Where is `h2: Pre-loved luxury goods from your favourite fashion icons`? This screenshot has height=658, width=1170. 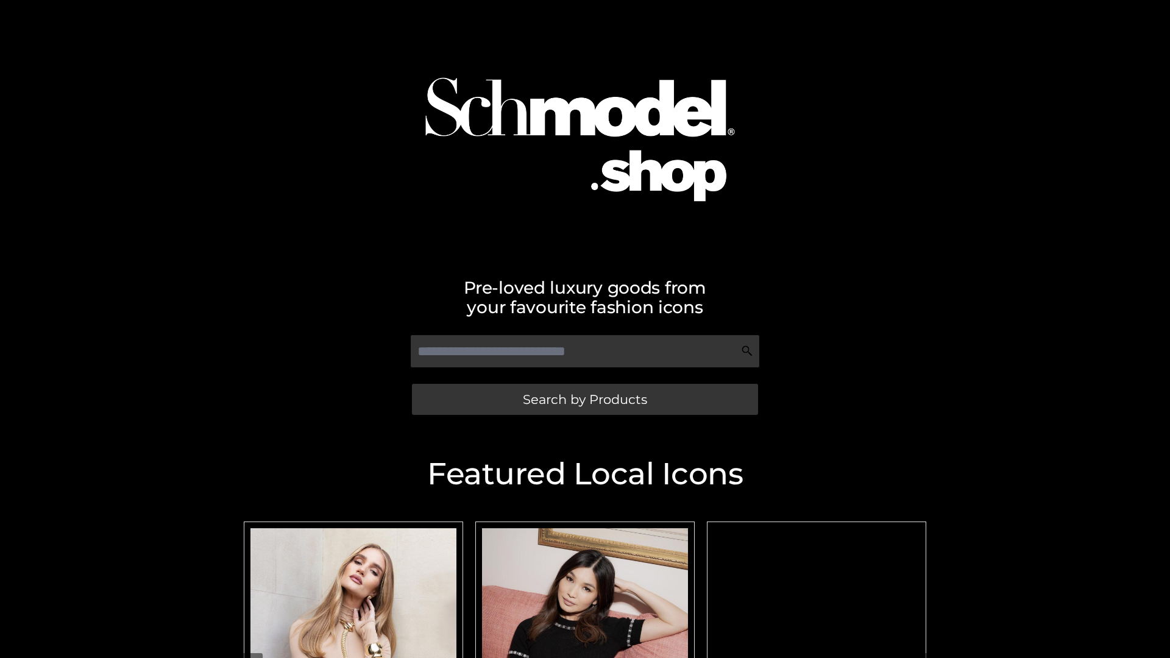
h2: Pre-loved luxury goods from your favourite fashion icons is located at coordinates (585, 297).